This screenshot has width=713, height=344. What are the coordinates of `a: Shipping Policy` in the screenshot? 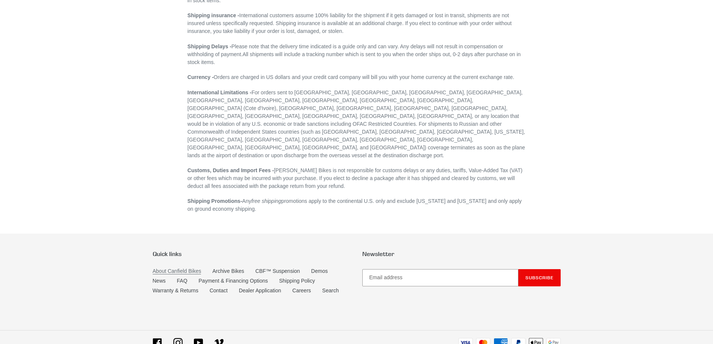 It's located at (297, 281).